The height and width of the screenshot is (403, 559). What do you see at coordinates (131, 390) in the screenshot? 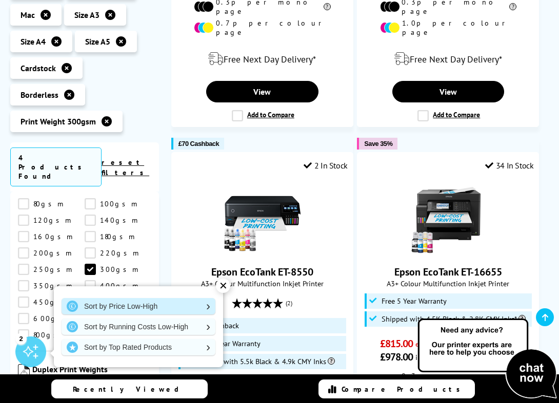
I see `span: Recently Viewed` at bounding box center [131, 390].